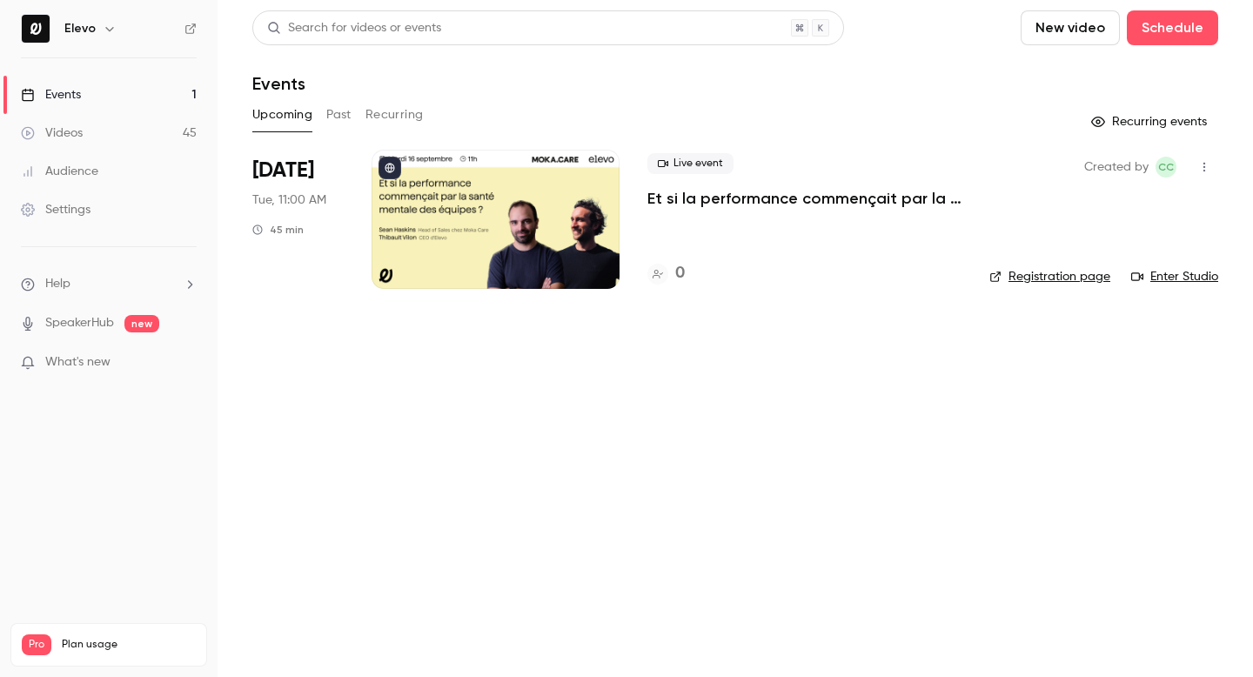 Image resolution: width=1253 pixels, height=677 pixels. I want to click on div: Search for videos or events, so click(354, 28).